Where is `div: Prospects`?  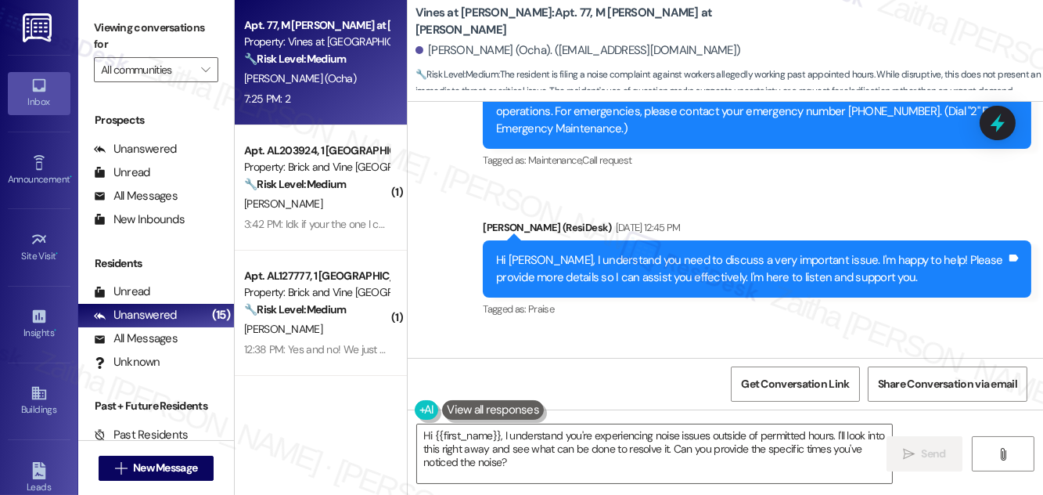
div: Prospects is located at coordinates (156, 120).